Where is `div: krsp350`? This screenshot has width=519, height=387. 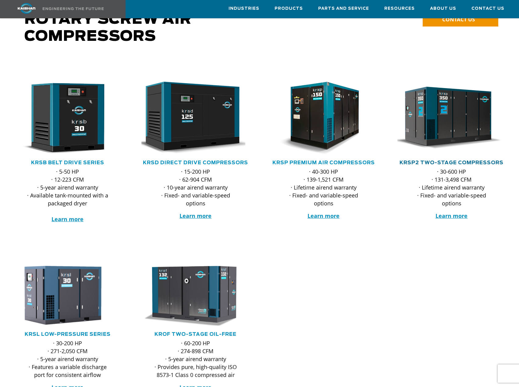
div: krsp350 is located at coordinates (452, 118).